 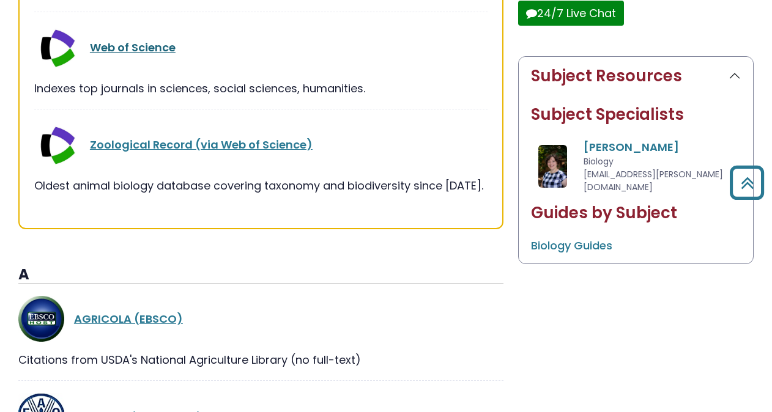 What do you see at coordinates (571, 245) in the screenshot?
I see `a: Biology Guides` at bounding box center [571, 245].